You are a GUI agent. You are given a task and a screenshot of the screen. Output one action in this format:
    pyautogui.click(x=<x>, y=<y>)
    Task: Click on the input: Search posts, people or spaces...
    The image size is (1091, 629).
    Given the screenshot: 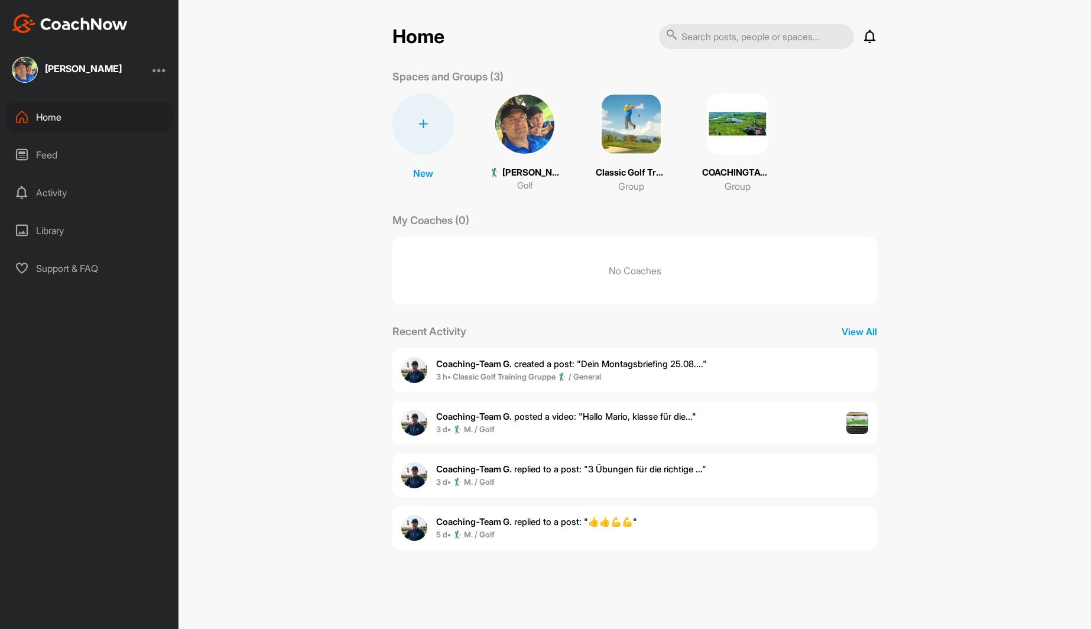 What is the action you would take?
    pyautogui.click(x=756, y=37)
    